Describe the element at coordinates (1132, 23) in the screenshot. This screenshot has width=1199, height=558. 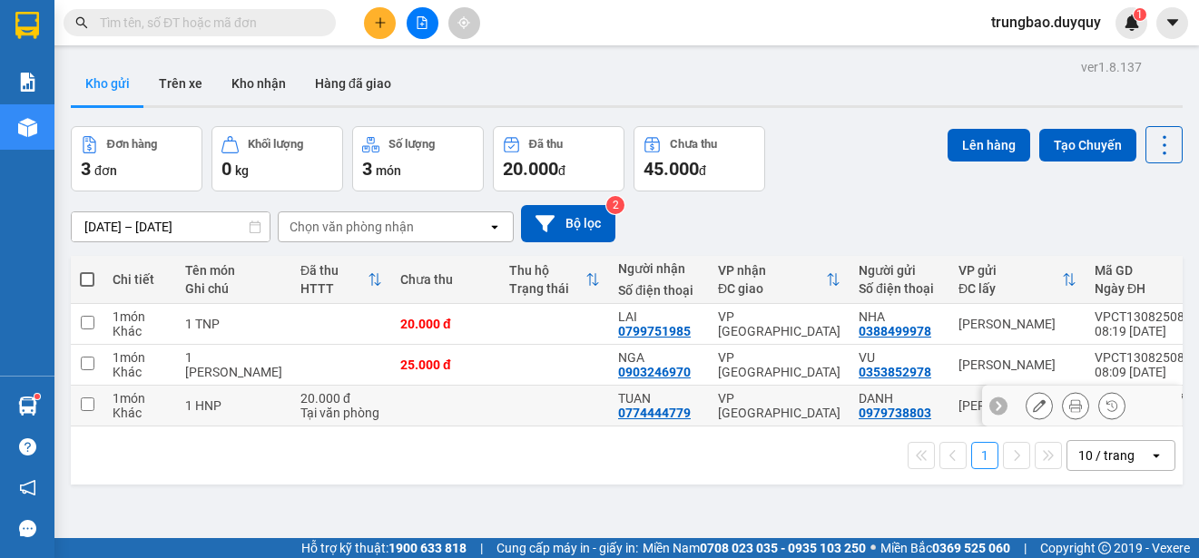
I see `img: icon-new-feature` at that location.